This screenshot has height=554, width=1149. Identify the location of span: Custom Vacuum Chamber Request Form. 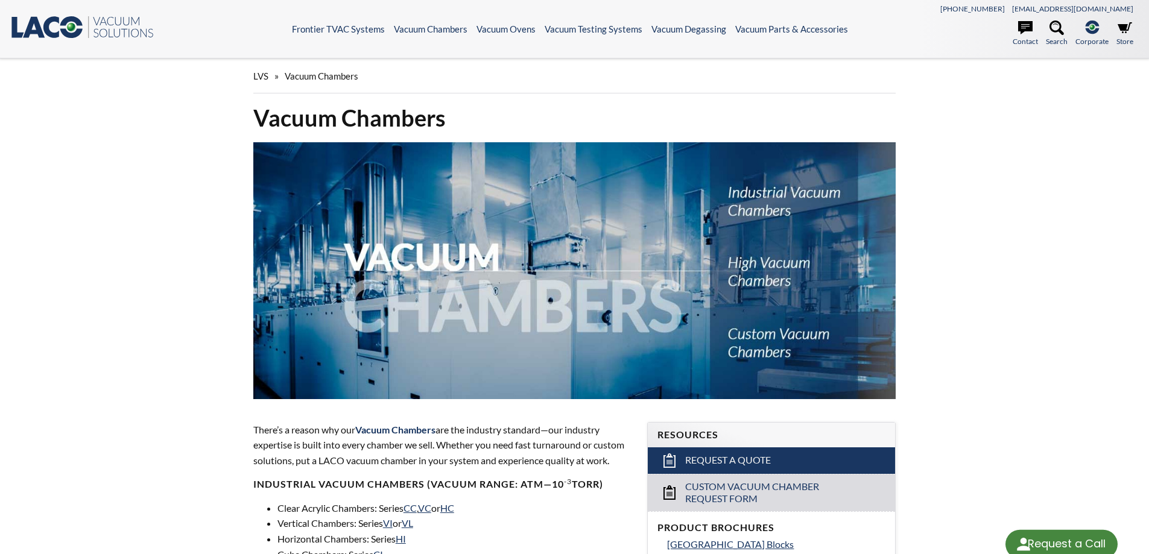
(772, 494).